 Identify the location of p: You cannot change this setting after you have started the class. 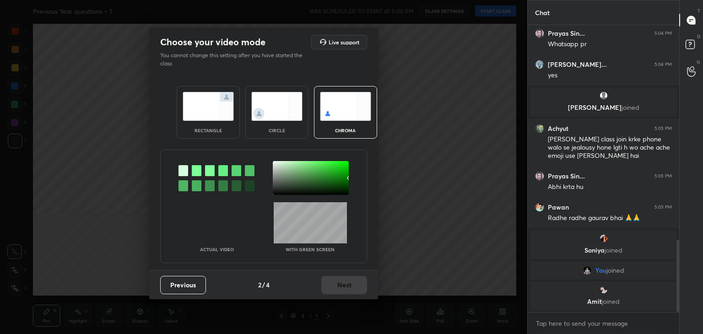
(234, 60).